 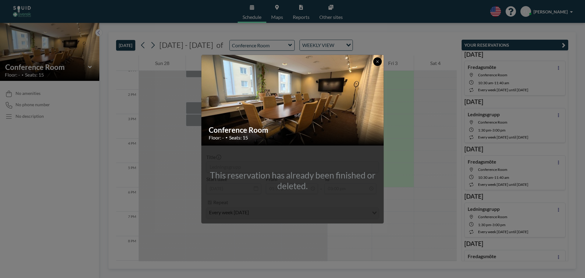 What do you see at coordinates (293, 100) in the screenshot?
I see `img: 537.JPG` at bounding box center [293, 100].